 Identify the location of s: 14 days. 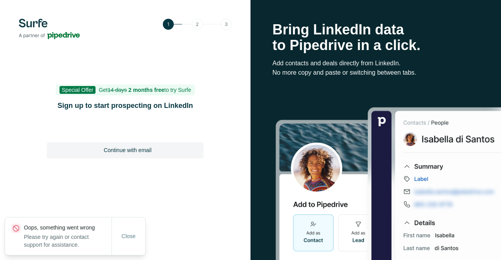
(117, 90).